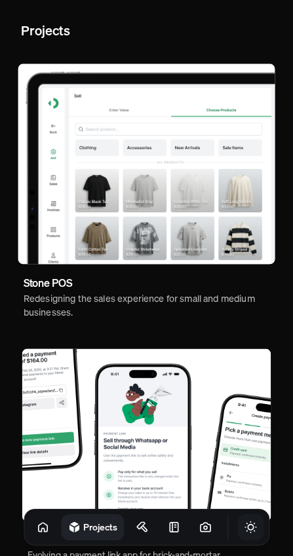  What do you see at coordinates (92, 527) in the screenshot?
I see `a: Projects` at bounding box center [92, 527].